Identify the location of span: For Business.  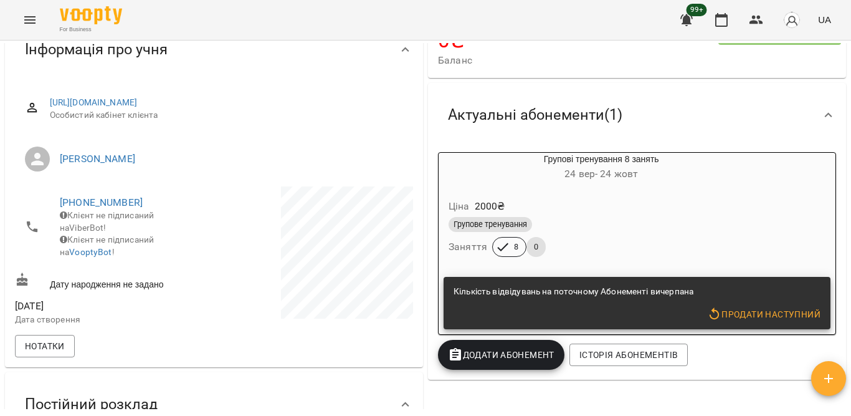
(91, 29).